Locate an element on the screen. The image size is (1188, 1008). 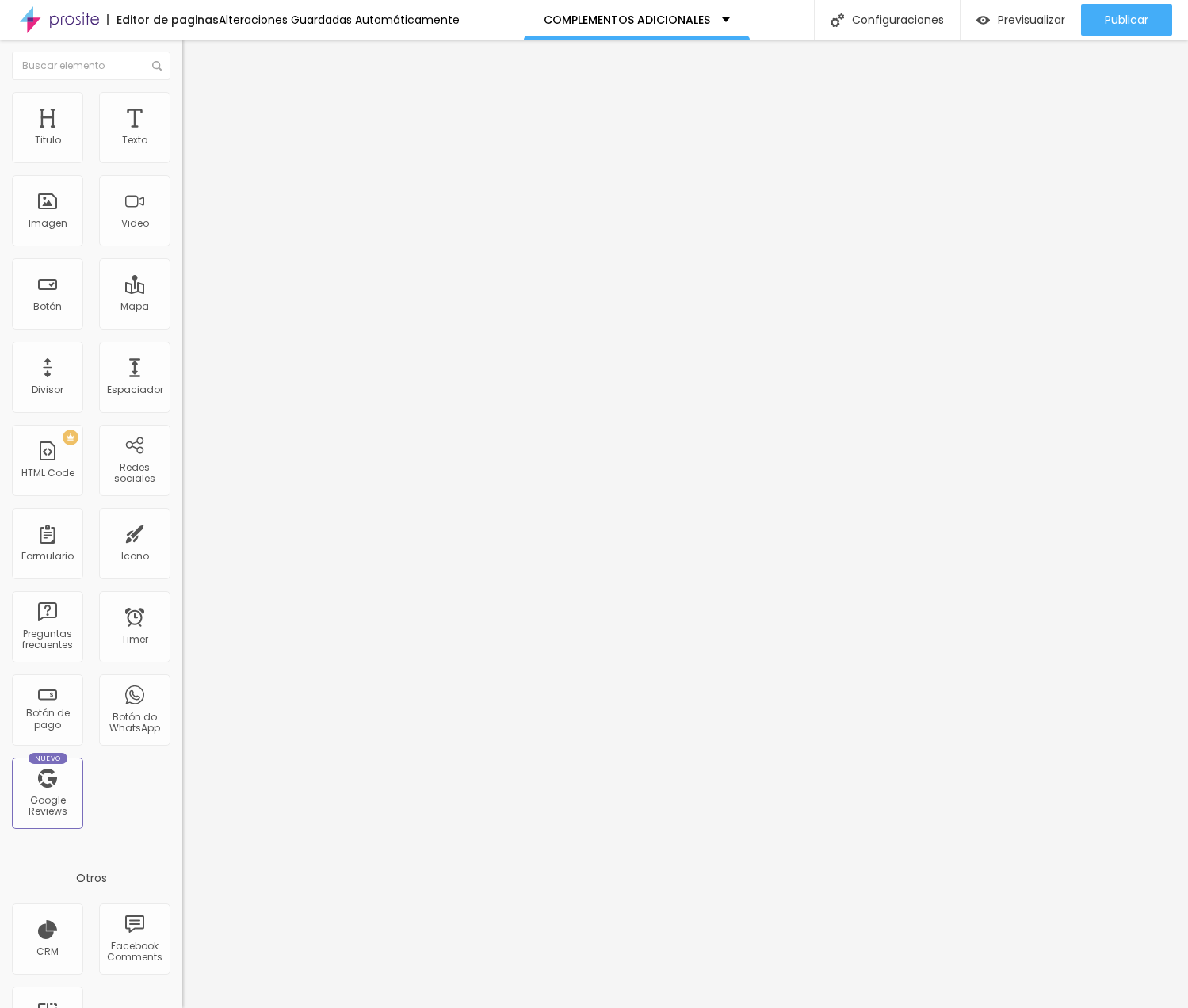
button: Publicar is located at coordinates (1126, 20).